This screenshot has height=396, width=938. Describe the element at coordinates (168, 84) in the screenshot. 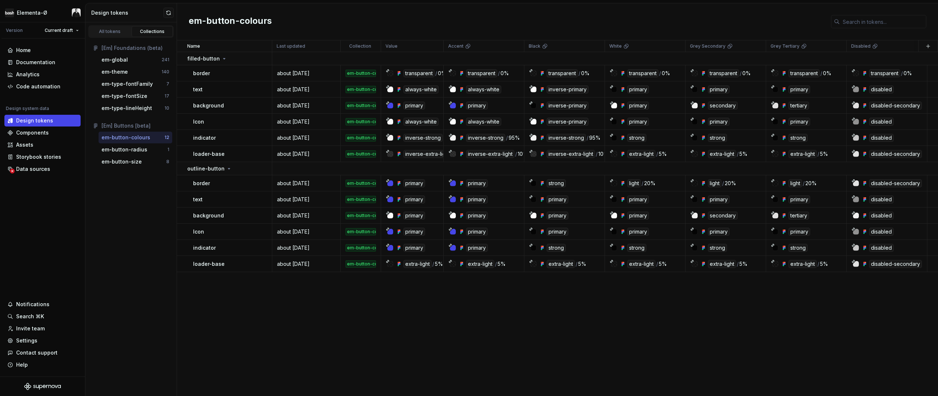

I see `div: 7` at that location.